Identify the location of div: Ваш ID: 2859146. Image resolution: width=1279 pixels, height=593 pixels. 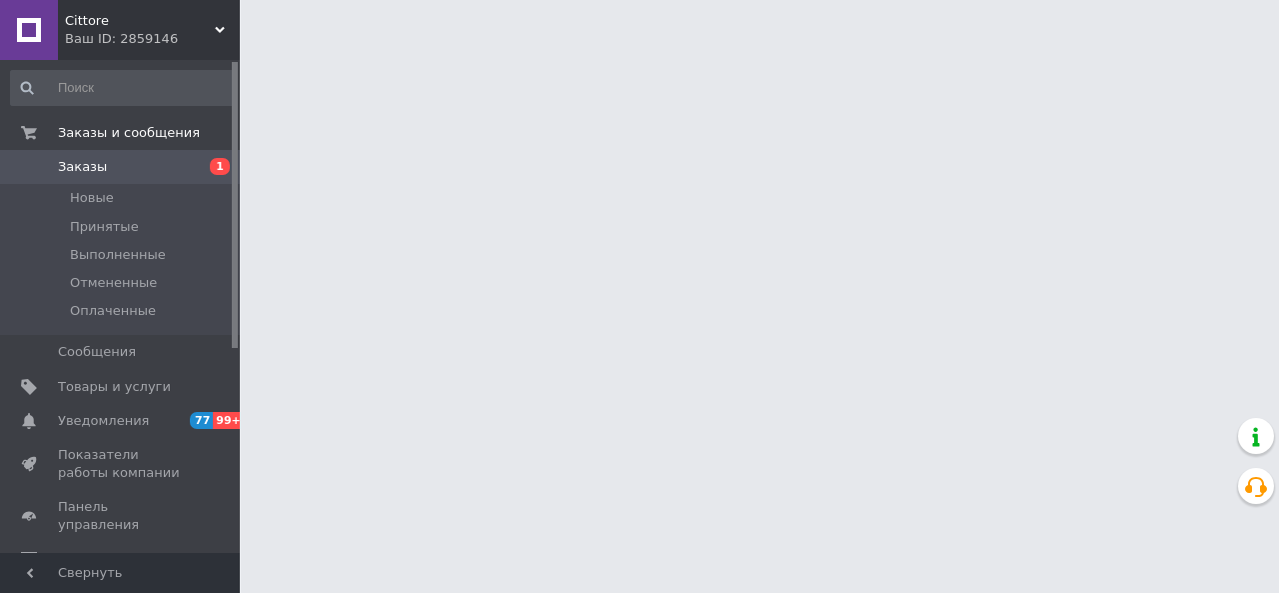
(152, 39).